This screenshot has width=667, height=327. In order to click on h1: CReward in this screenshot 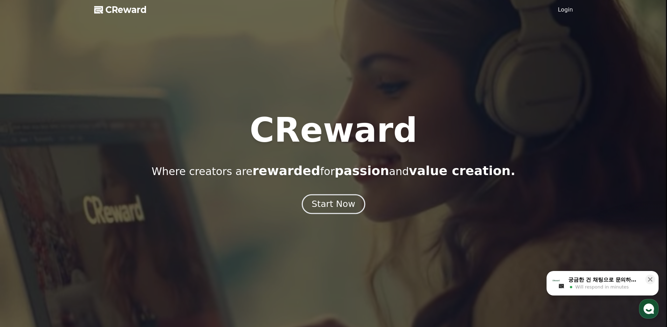, I will do `click(333, 130)`.